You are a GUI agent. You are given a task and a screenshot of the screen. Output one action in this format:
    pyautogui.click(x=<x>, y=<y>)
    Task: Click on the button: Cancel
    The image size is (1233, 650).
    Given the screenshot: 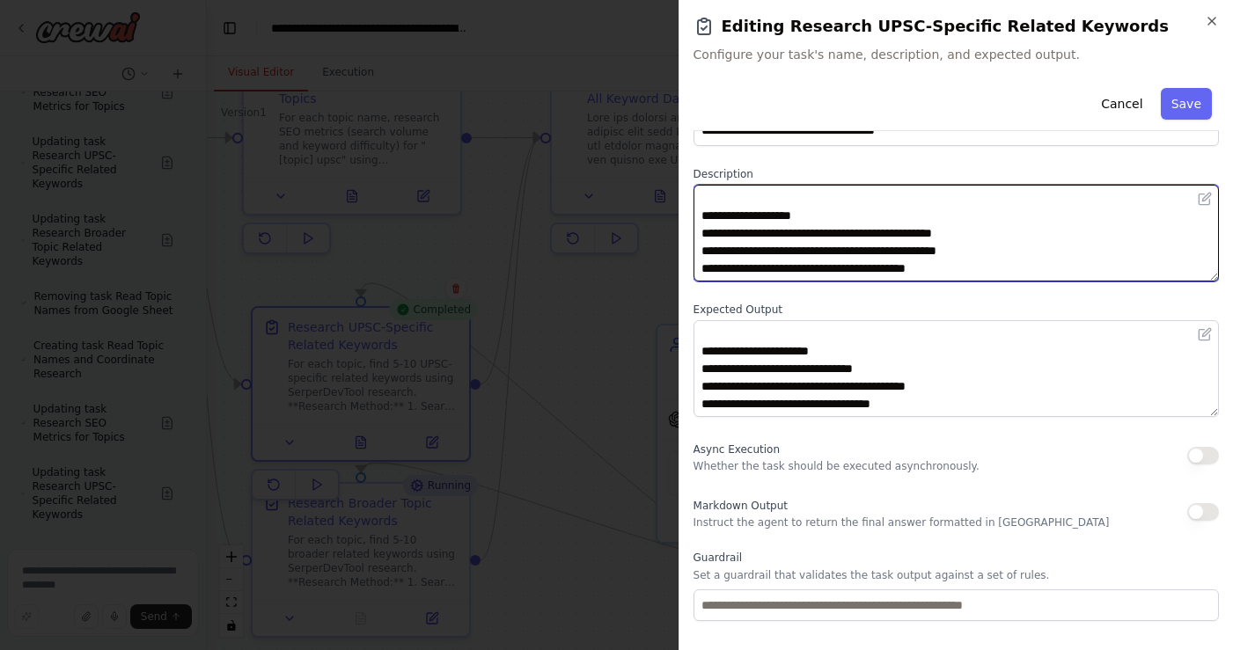 What is the action you would take?
    pyautogui.click(x=1121, y=104)
    